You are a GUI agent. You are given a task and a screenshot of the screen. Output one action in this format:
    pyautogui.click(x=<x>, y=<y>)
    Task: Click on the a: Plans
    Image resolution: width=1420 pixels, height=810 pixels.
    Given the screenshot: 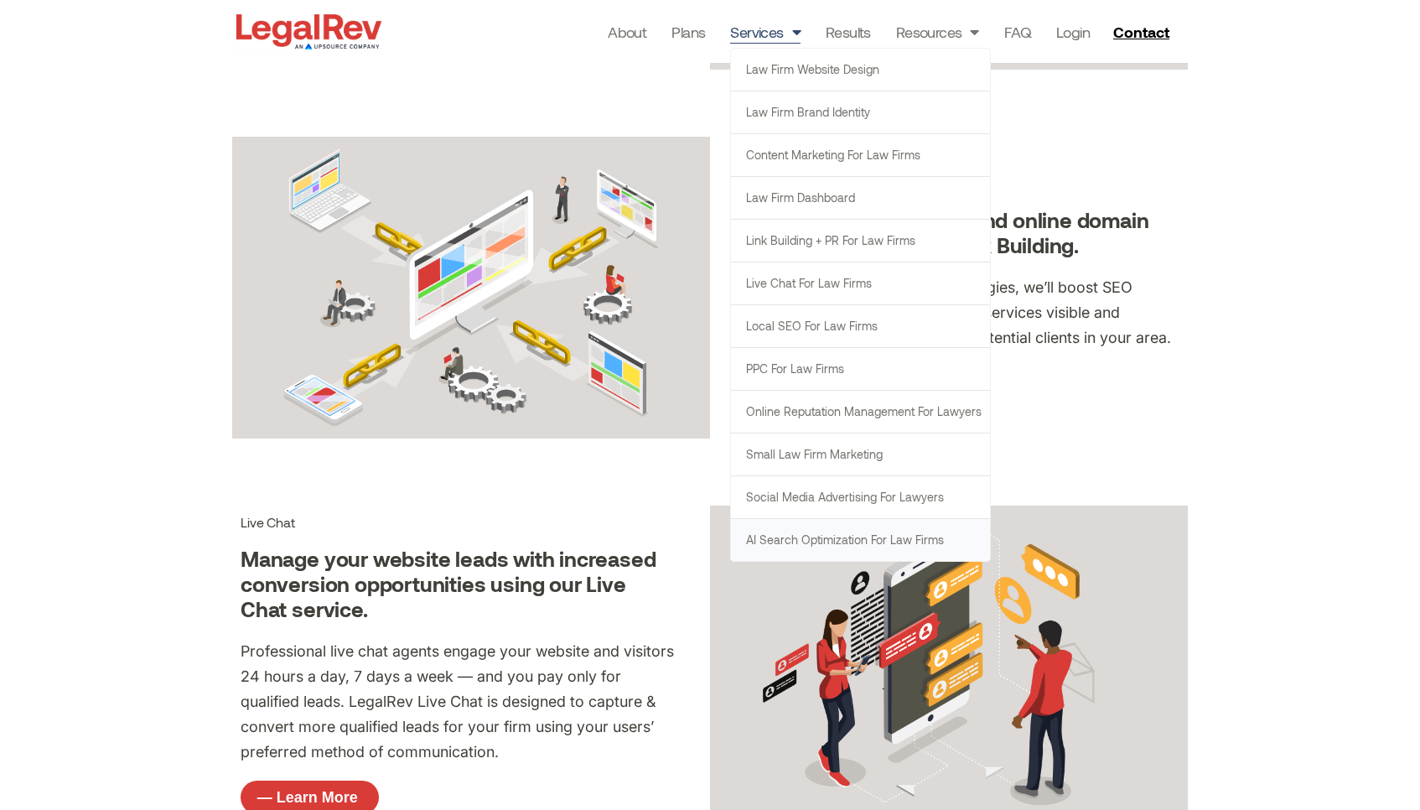 What is the action you would take?
    pyautogui.click(x=688, y=32)
    